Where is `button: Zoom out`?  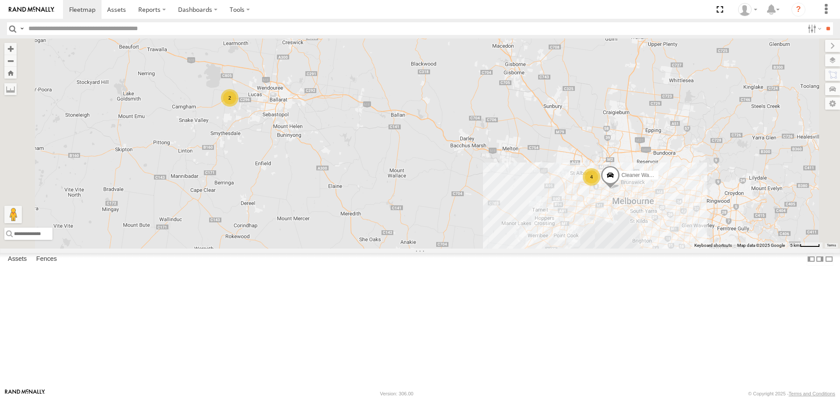
button: Zoom out is located at coordinates (10, 61).